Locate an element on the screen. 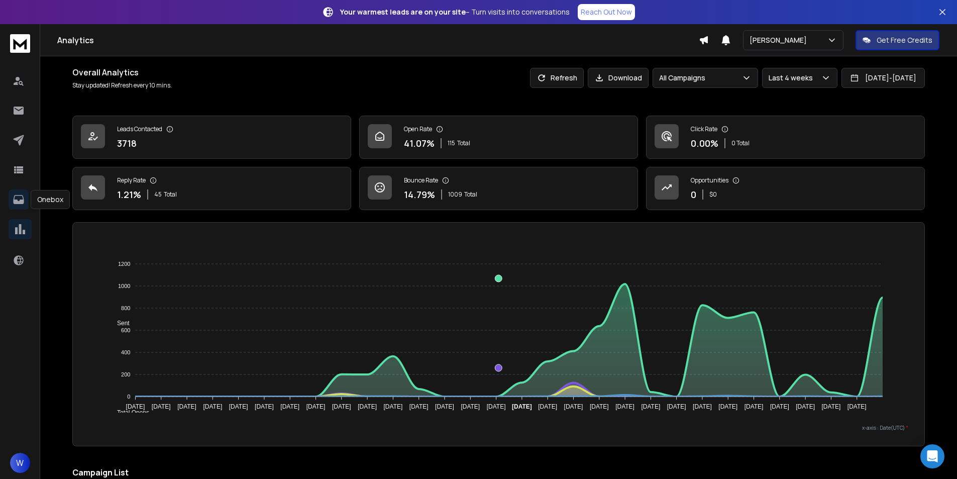 Image resolution: width=957 pixels, height=479 pixels. p: Reach Out Now is located at coordinates (606, 12).